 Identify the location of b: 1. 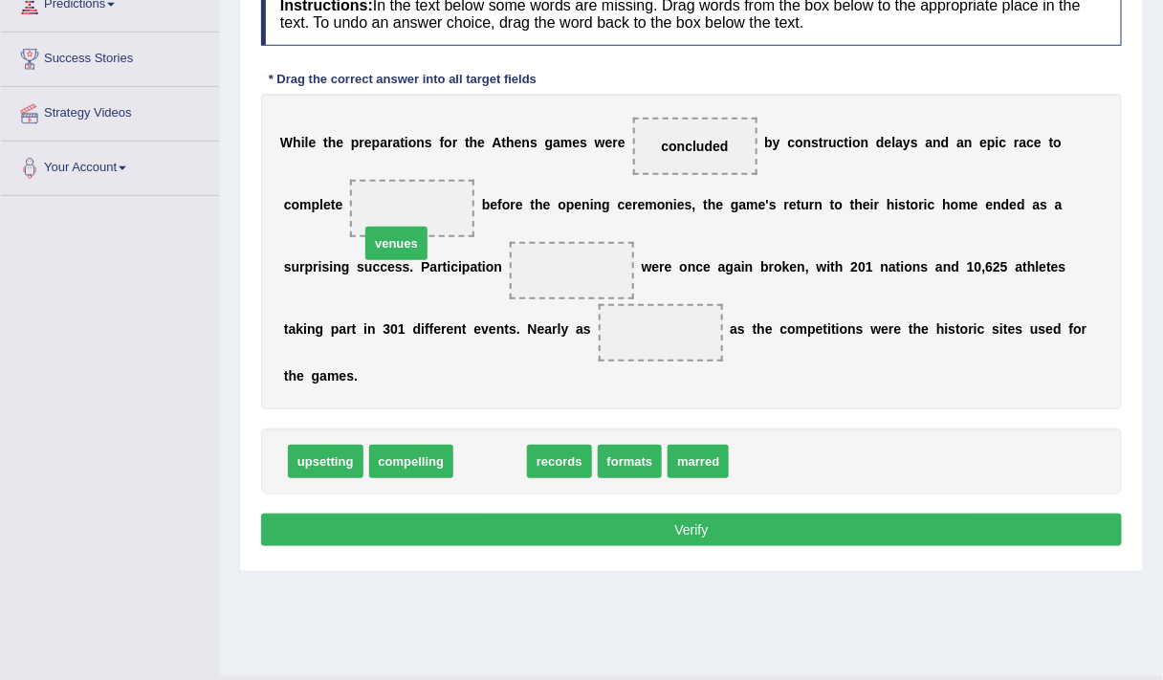
(870, 267).